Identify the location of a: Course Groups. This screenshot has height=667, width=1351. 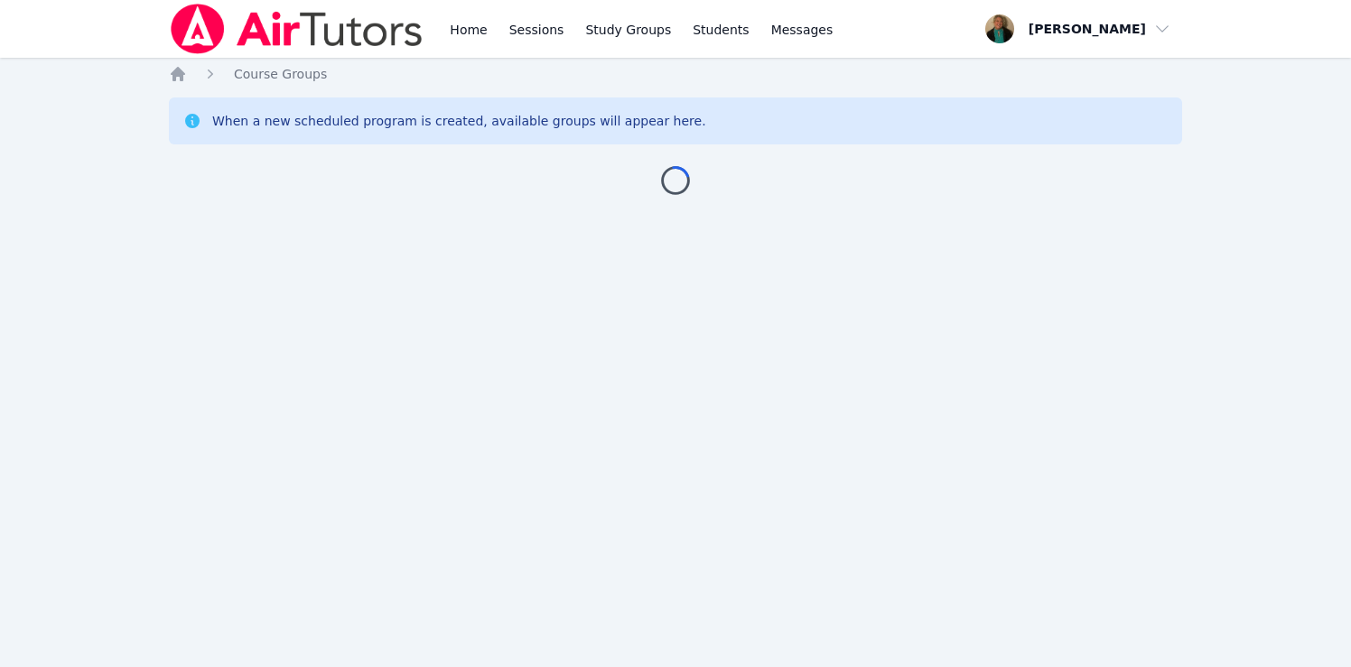
(280, 74).